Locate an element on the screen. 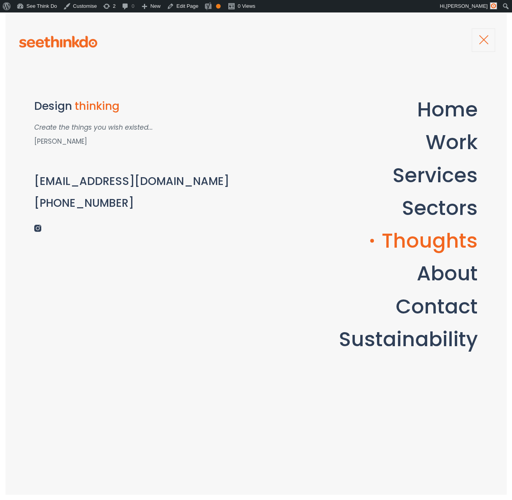  a: Thoughts is located at coordinates (424, 240).